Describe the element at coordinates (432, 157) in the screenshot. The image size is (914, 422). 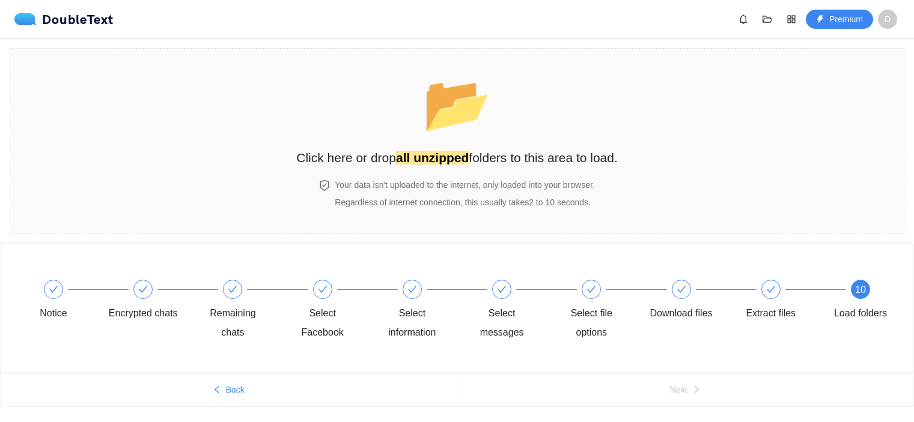
I see `strong: all unzipped` at that location.